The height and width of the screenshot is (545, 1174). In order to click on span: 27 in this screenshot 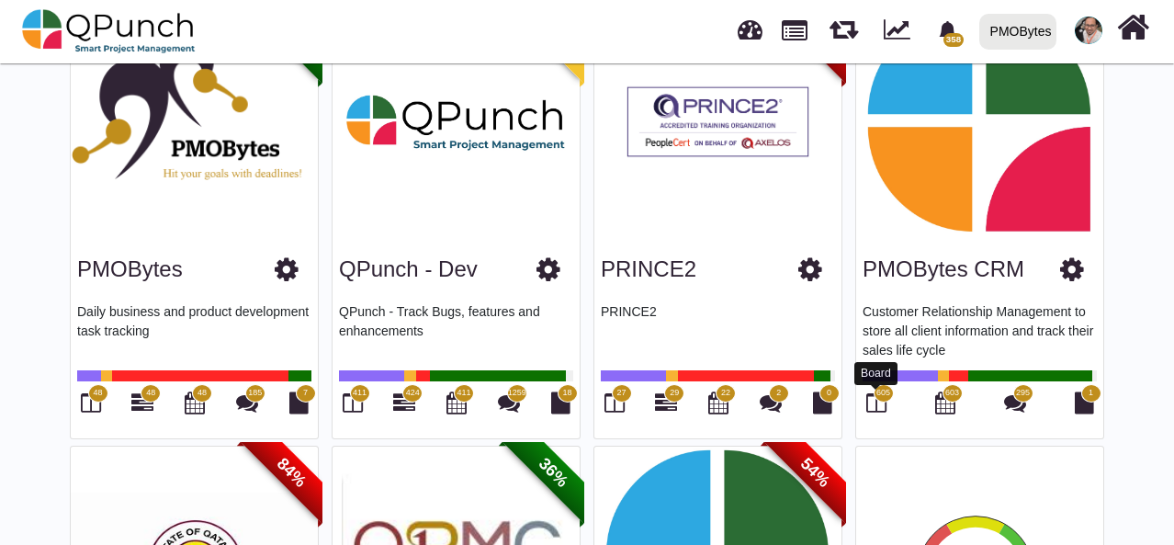, I will do `click(621, 393)`.